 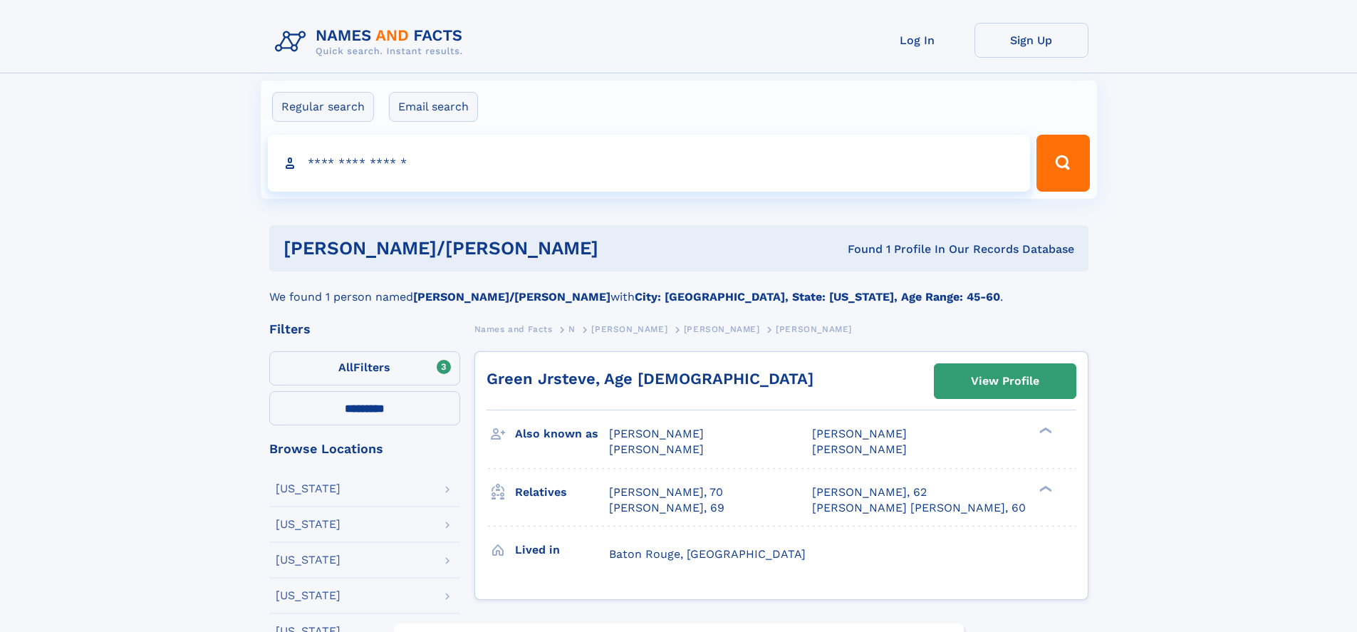 I want to click on input: search input, so click(x=649, y=163).